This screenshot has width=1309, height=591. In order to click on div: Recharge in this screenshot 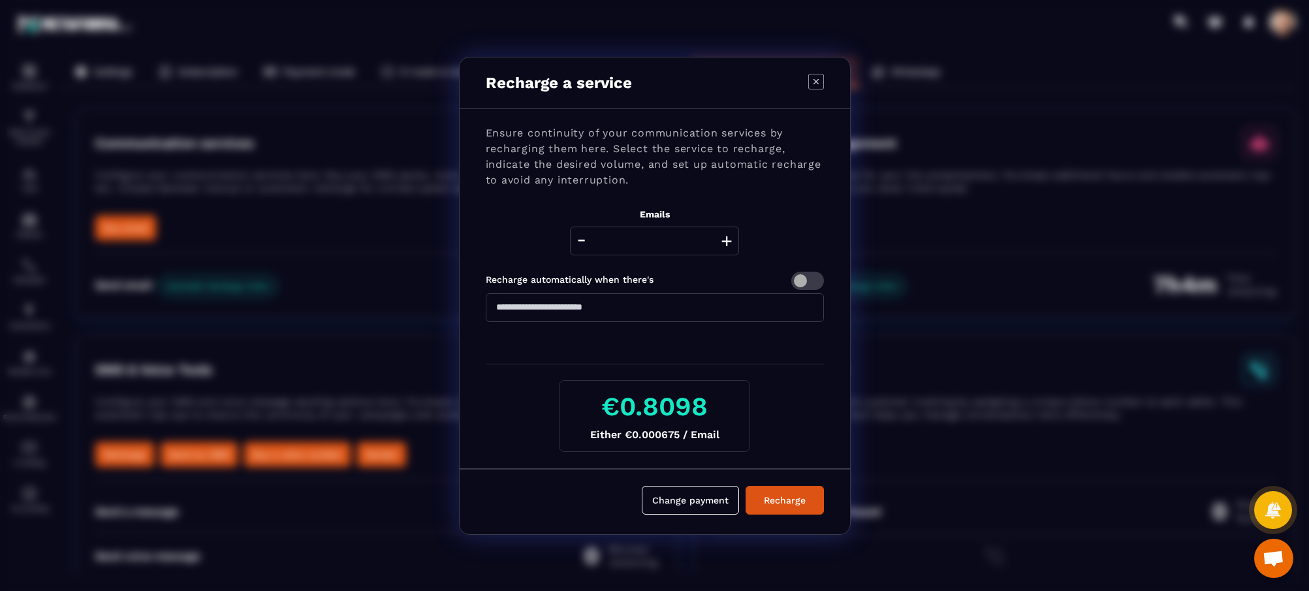, I will do `click(785, 500)`.